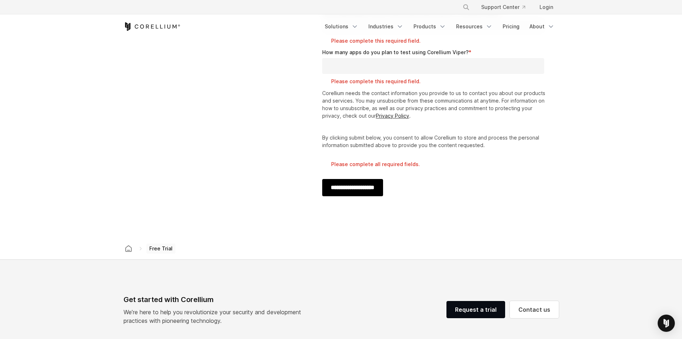 The height and width of the screenshot is (339, 682). Describe the element at coordinates (440, 164) in the screenshot. I see `label: Please complete all required fields.` at that location.